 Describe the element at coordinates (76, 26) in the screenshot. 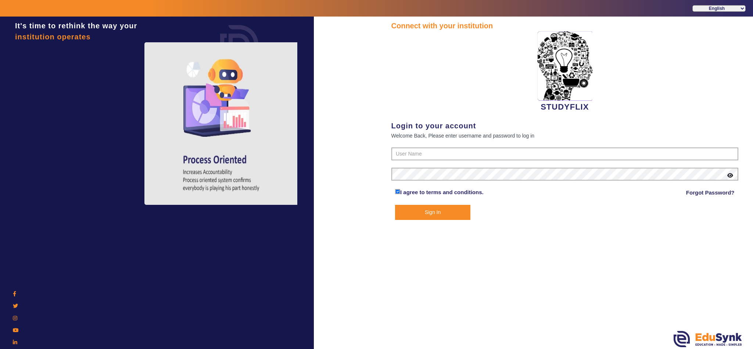

I see `span: It's time to rethink the way your` at that location.